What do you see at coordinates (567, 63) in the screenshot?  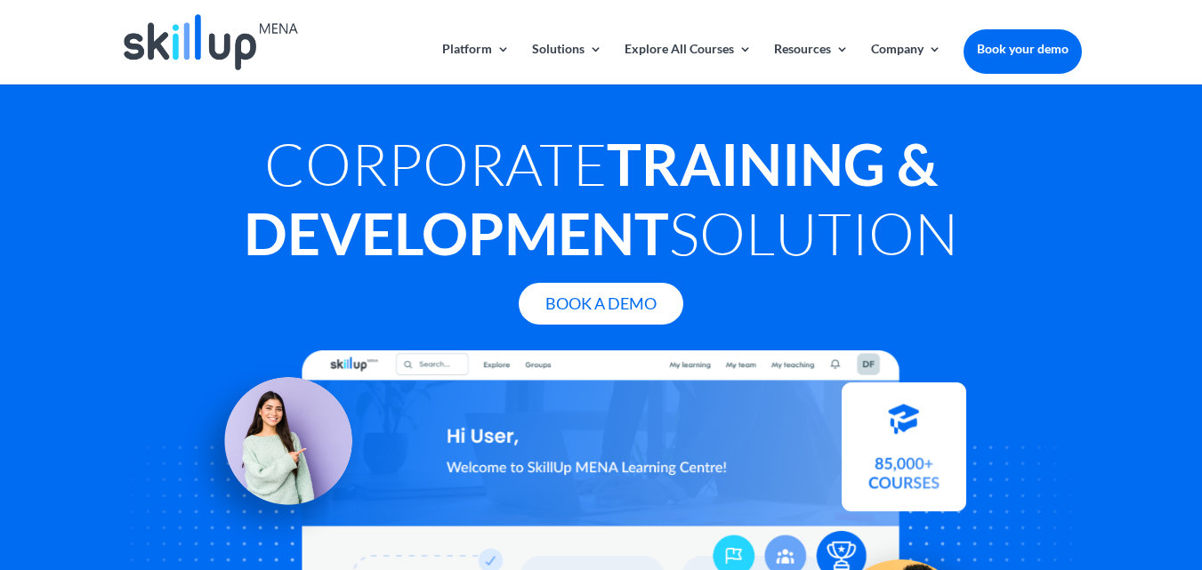 I see `a: Solutions` at bounding box center [567, 63].